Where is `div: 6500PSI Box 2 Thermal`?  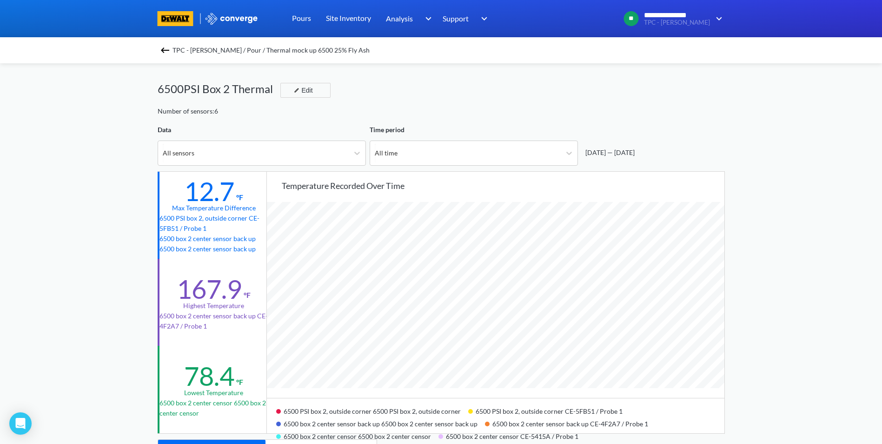 div: 6500PSI Box 2 Thermal is located at coordinates (219, 89).